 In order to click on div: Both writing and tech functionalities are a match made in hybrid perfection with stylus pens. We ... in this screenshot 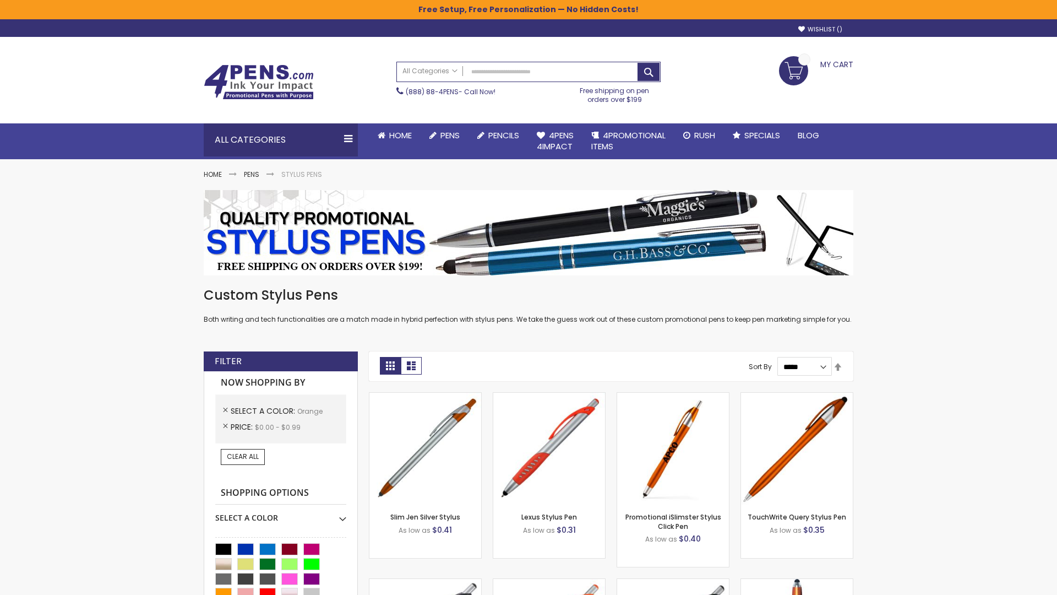, I will do `click(529, 305)`.